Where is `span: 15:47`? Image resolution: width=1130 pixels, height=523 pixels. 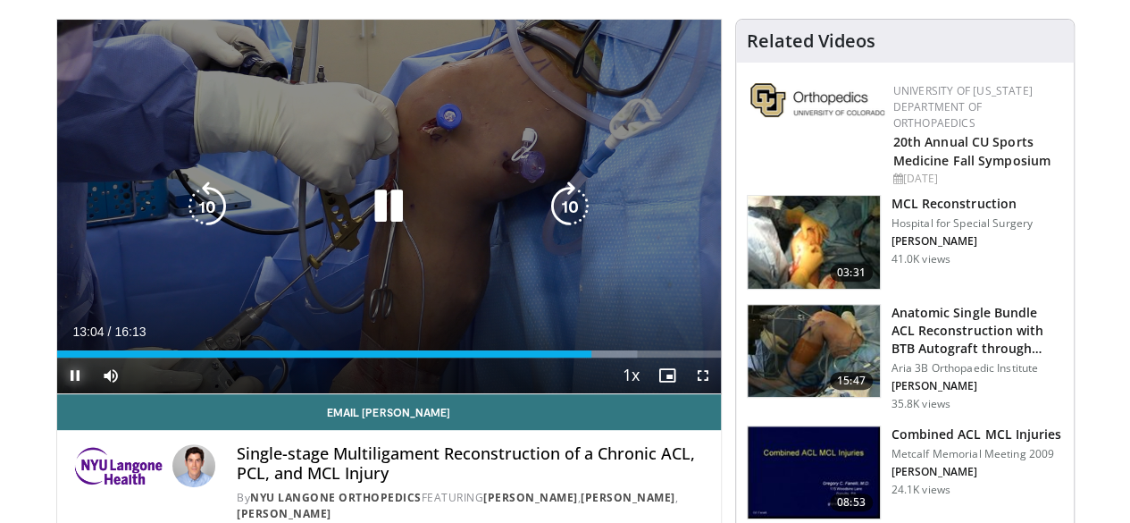
span: 15:47 is located at coordinates (851, 381).